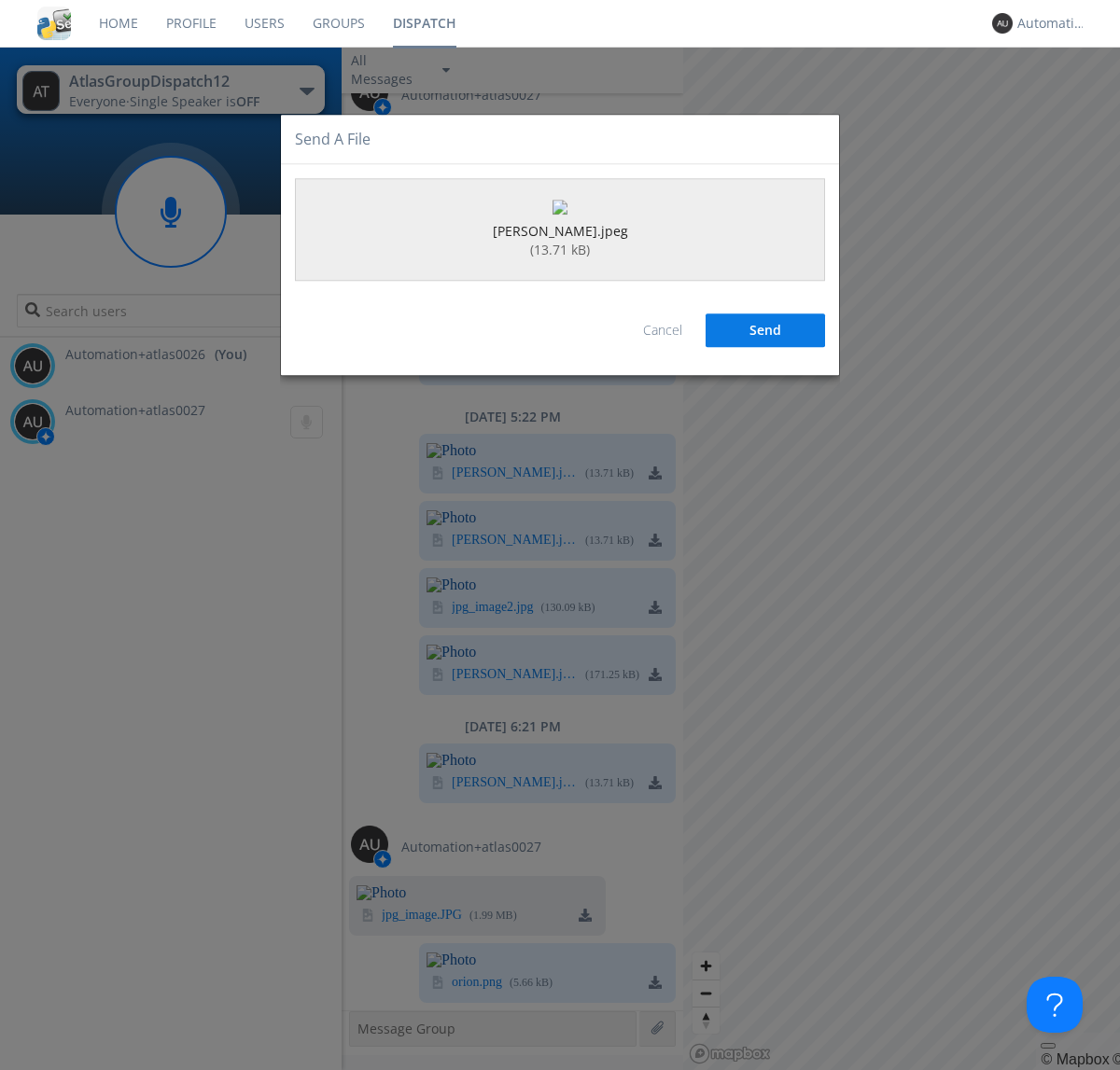 Image resolution: width=1120 pixels, height=1070 pixels. What do you see at coordinates (1002, 23) in the screenshot?
I see `img: 373638.png` at bounding box center [1002, 23].